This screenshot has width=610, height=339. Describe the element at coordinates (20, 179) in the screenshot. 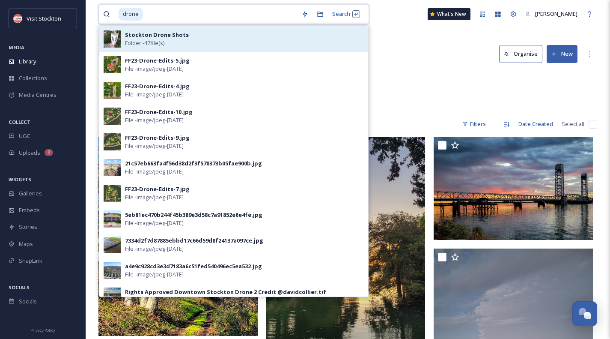

I see `span: WIDGETS` at that location.